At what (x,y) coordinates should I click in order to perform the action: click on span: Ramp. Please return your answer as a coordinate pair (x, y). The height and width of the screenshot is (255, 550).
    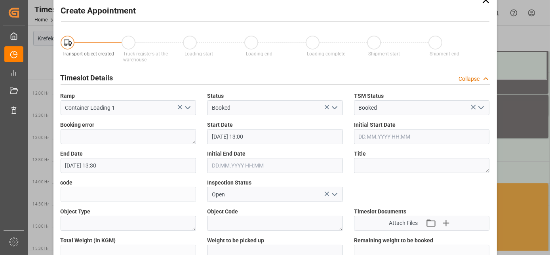
    Looking at the image, I should click on (68, 96).